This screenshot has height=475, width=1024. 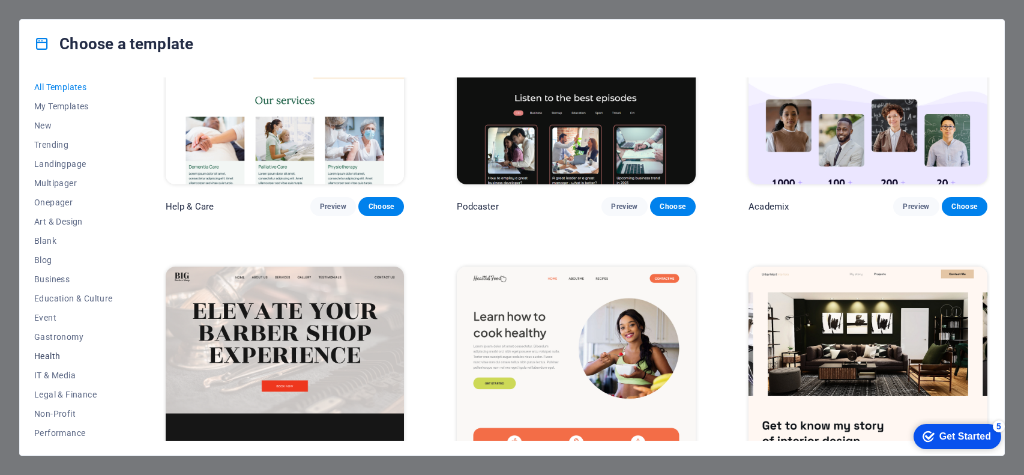 I want to click on button: Multipager, so click(x=73, y=183).